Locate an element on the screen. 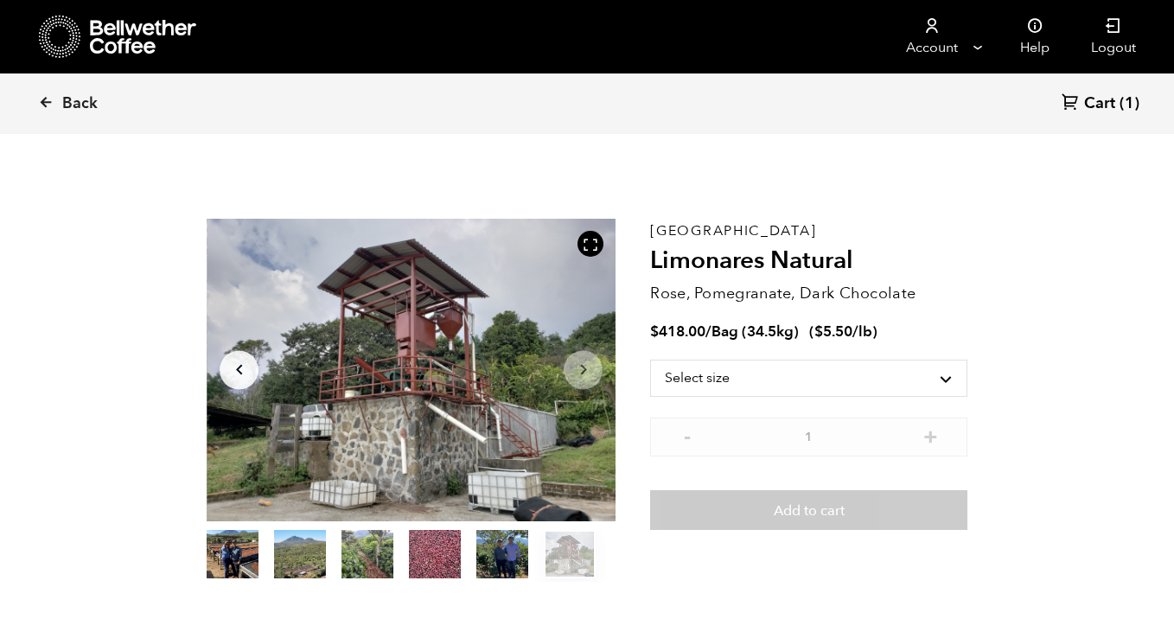 The height and width of the screenshot is (619, 1174). a: Cart (1) is located at coordinates (1101, 104).